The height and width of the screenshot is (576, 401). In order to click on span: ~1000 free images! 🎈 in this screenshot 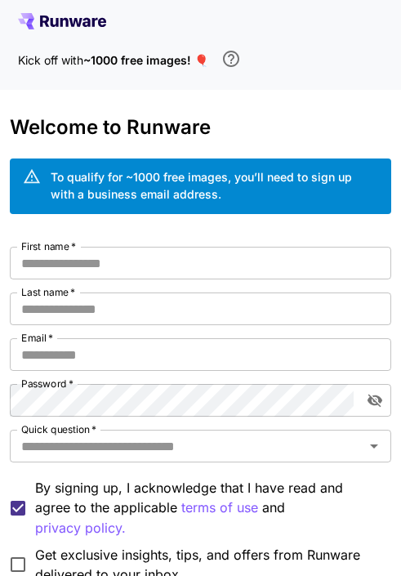, I will do `click(145, 60)`.